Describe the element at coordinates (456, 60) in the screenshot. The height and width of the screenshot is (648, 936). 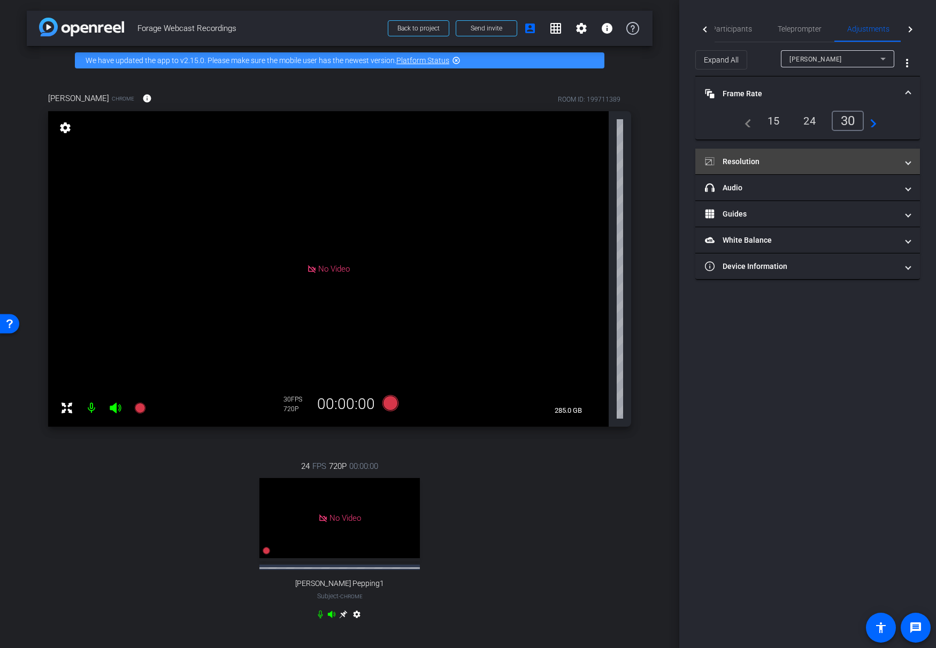
I see `mat-icon: highlight_off` at that location.